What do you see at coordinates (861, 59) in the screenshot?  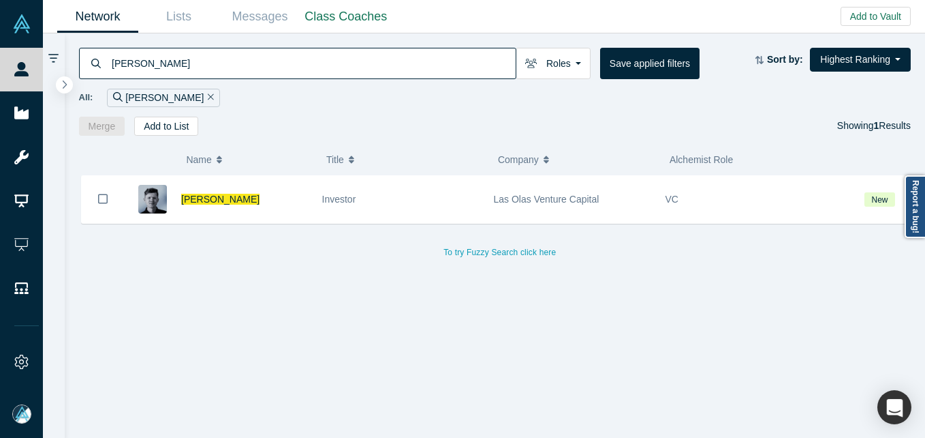 I see `button: Highest Ranking` at bounding box center [861, 59].